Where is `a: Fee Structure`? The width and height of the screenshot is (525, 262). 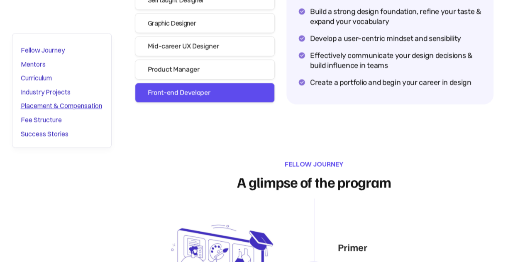 a: Fee Structure is located at coordinates (62, 120).